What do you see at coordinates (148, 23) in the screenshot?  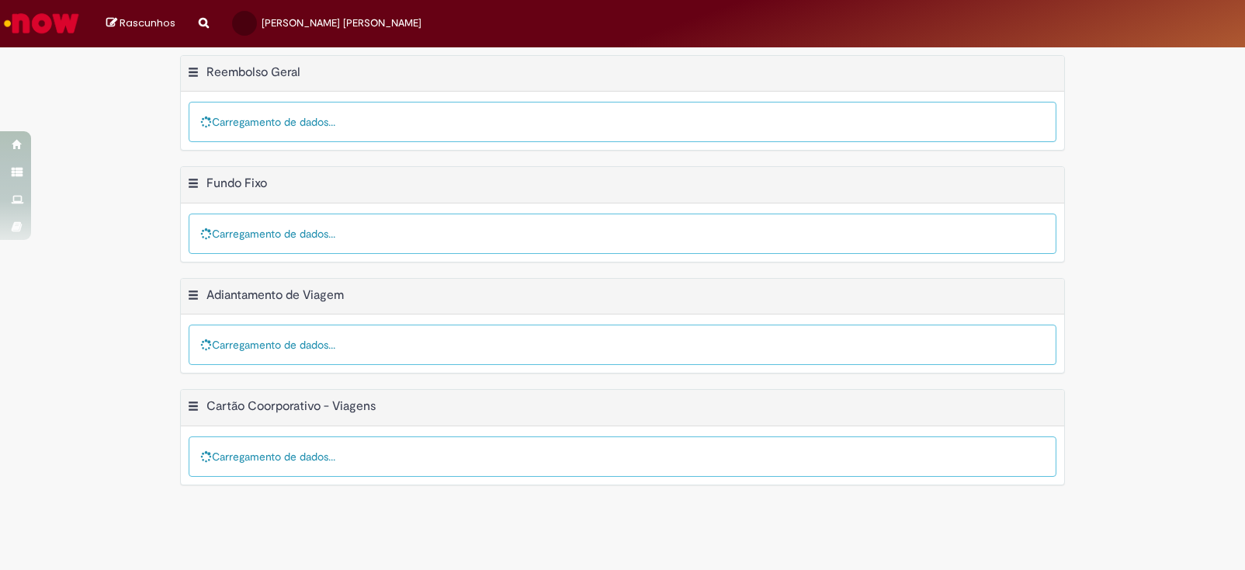 I see `span: Rascunhos` at bounding box center [148, 23].